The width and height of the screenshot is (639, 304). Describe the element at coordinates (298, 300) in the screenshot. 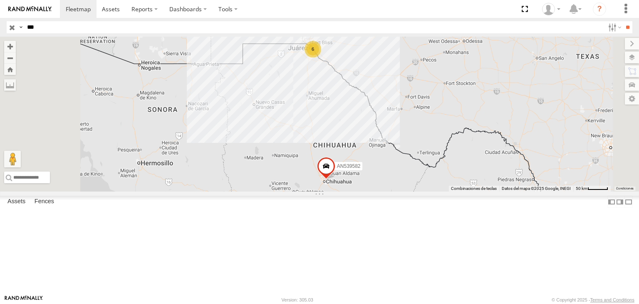

I see `div: Version: 305.03` at that location.